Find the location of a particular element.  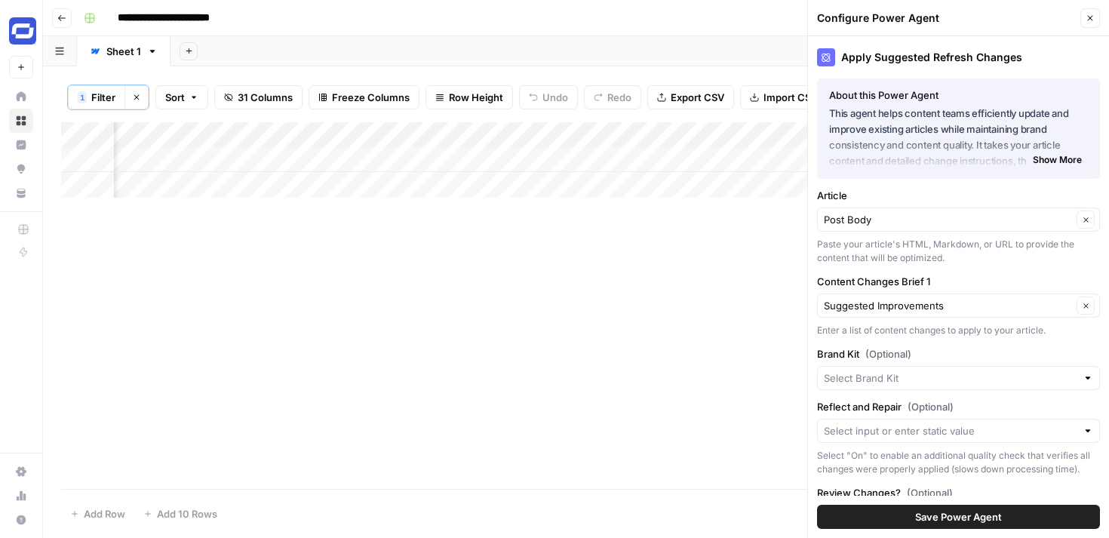

span: Add Row is located at coordinates (104, 514).